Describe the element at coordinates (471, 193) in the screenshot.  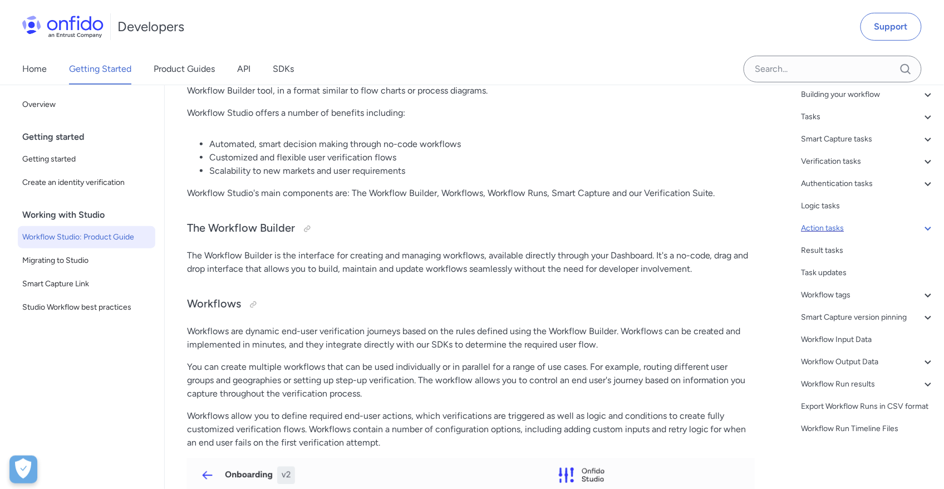
I see `p: Workflow Studio's main components are: The Workflow Builder, Workflows, Workflow Runs, Smart Capt...` at that location.